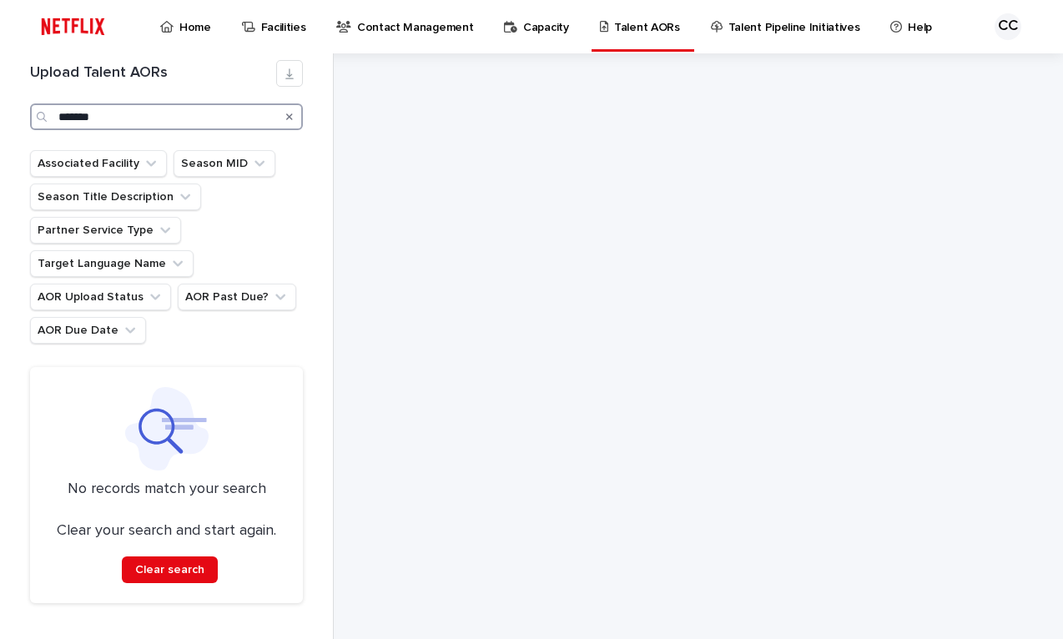 The height and width of the screenshot is (639, 1063). Describe the element at coordinates (237, 297) in the screenshot. I see `button: AOR Past Due?` at that location.